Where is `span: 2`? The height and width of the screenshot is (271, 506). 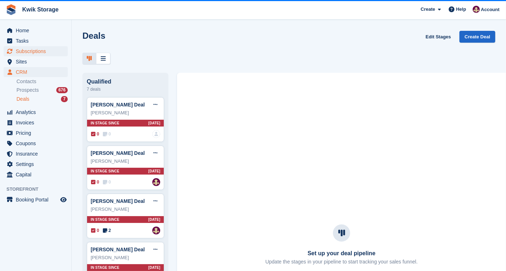 span: 2 is located at coordinates (107, 230).